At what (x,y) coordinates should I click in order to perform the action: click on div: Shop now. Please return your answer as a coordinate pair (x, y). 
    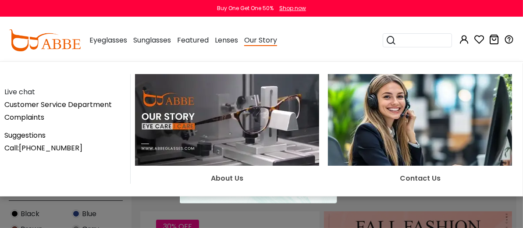
    Looking at the image, I should click on (292, 8).